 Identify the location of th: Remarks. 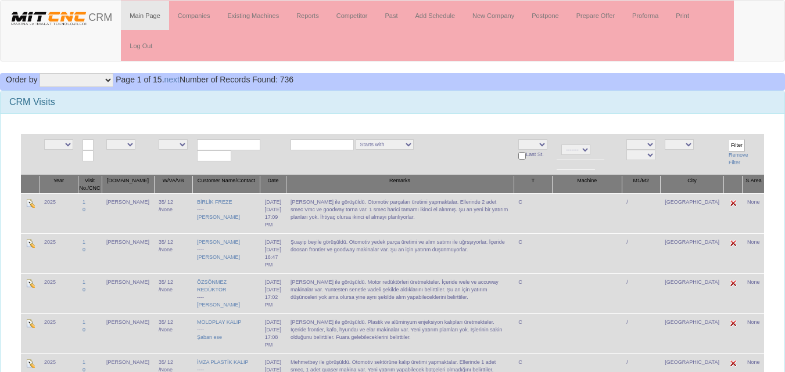
(400, 185).